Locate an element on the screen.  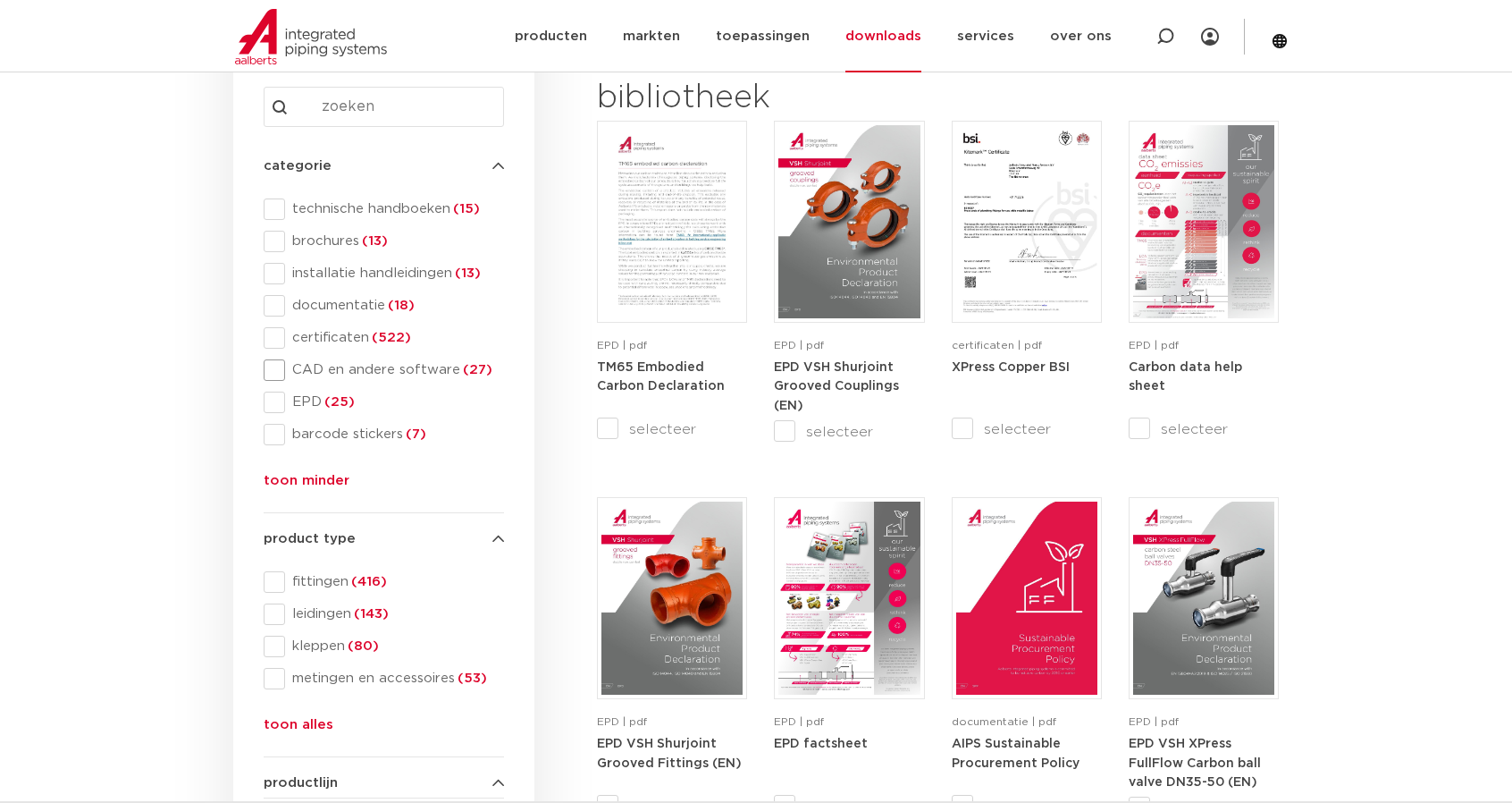
img: NL-Carbon-data-help-sheet-pdf.jpg is located at coordinates (1203, 221).